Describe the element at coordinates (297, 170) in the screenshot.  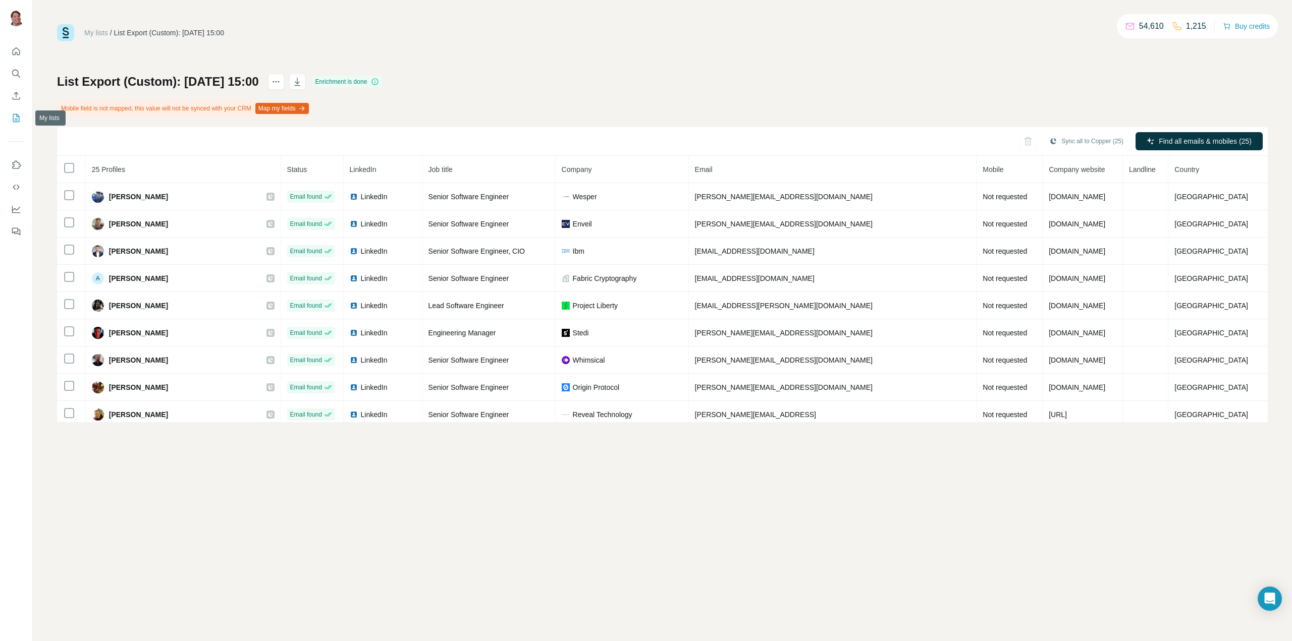
I see `span: Status` at that location.